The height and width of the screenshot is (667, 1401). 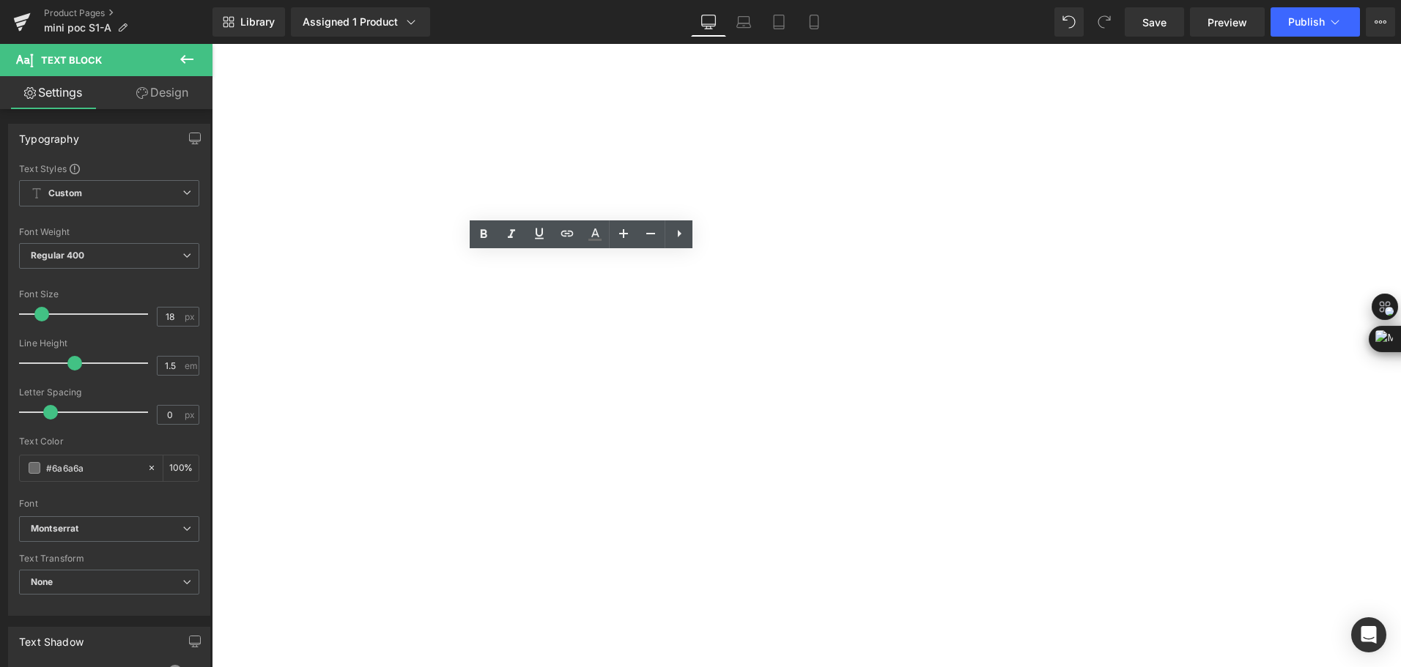 I want to click on input: Color, so click(x=93, y=468).